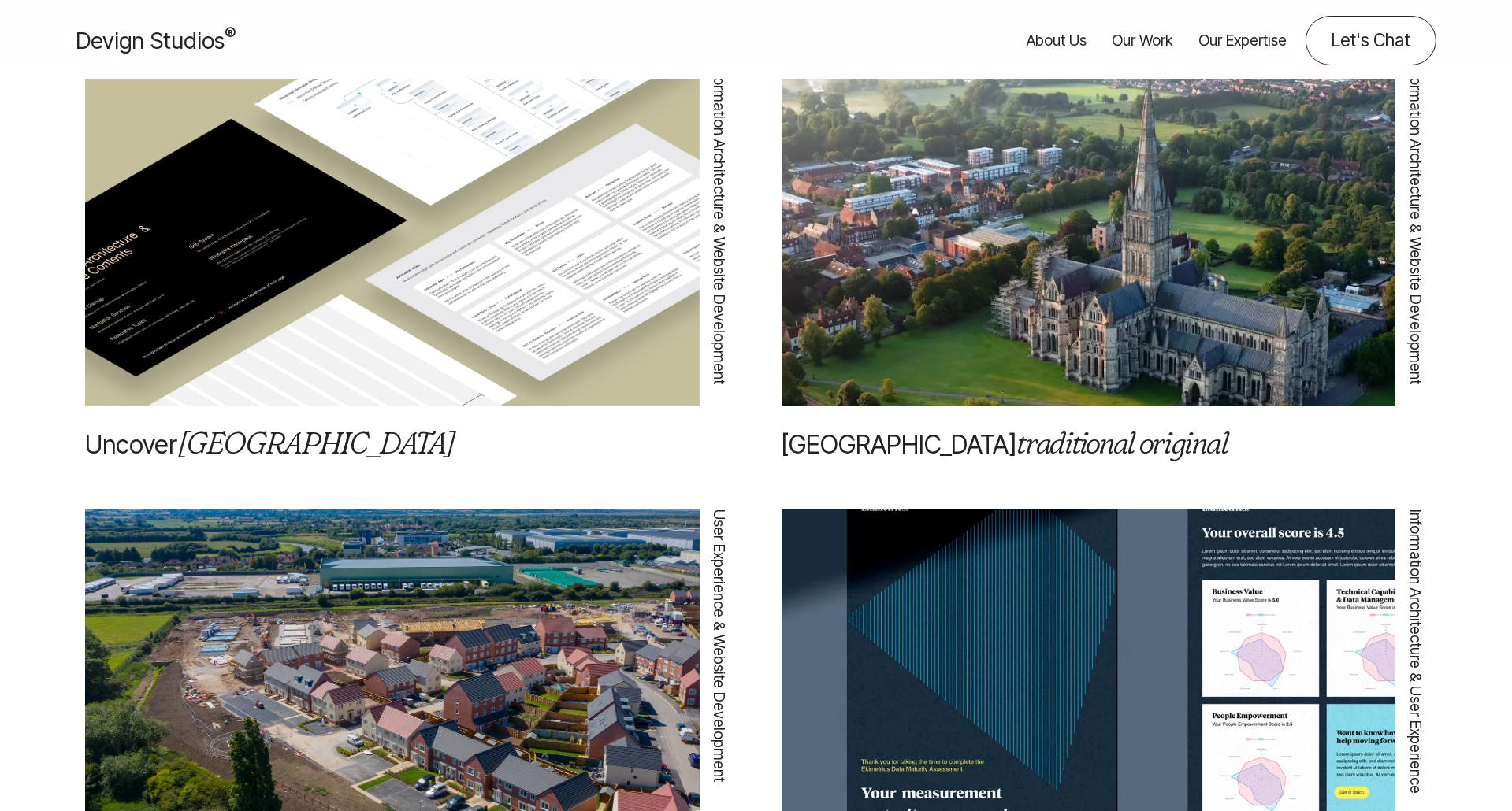  I want to click on a: Contact us about your project, so click(1371, 40).